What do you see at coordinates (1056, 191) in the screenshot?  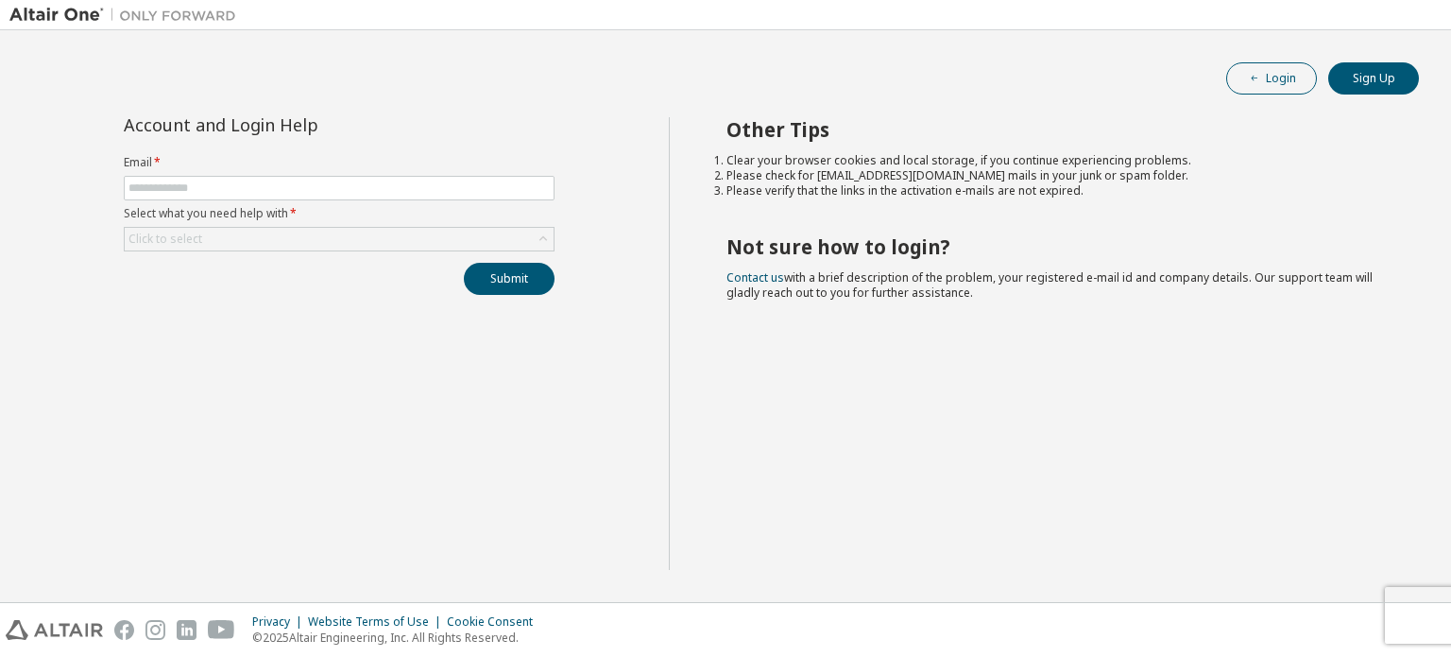 I see `li: Please verify that the links in the activation e-mails are not expired.` at bounding box center [1056, 191].